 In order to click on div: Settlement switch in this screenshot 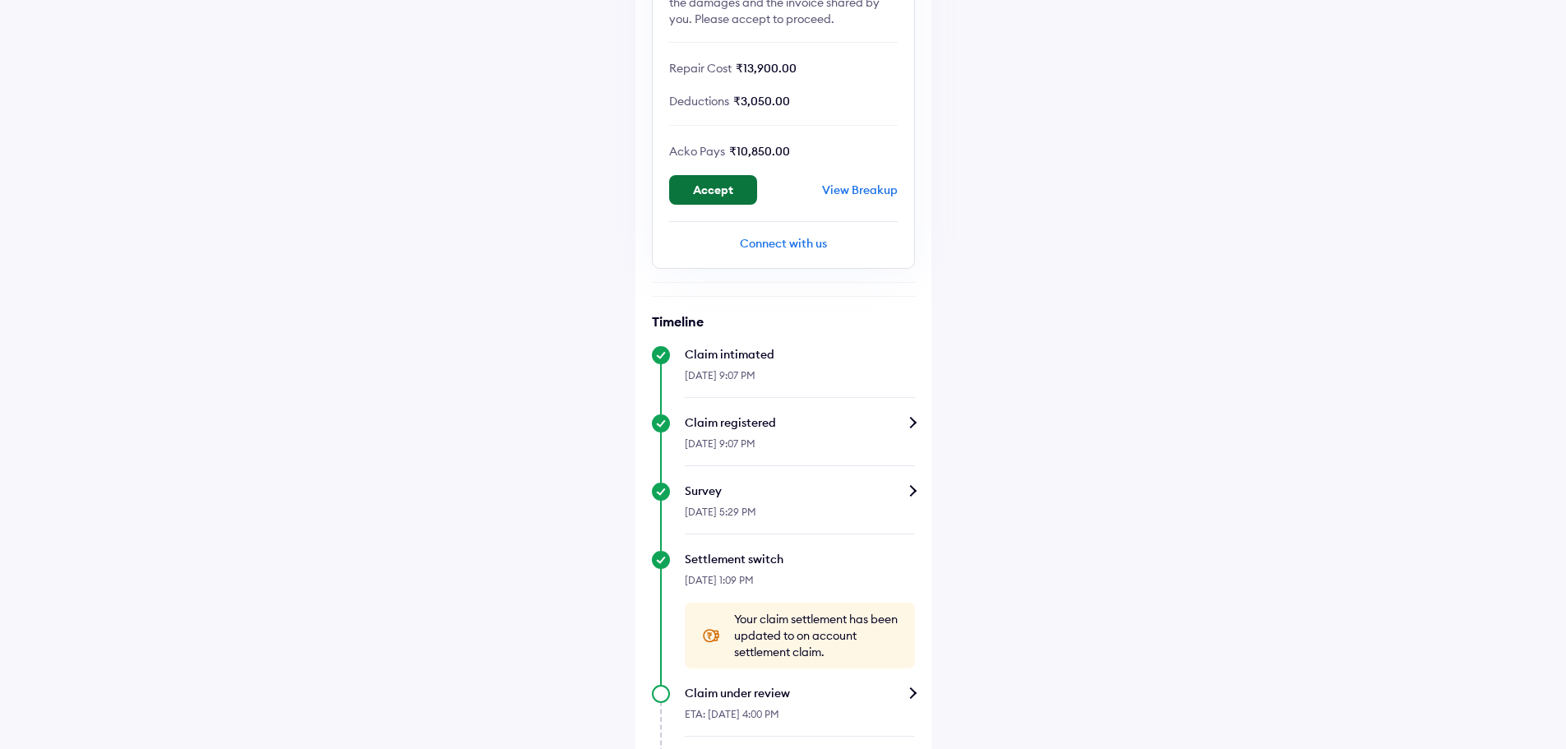, I will do `click(800, 559)`.